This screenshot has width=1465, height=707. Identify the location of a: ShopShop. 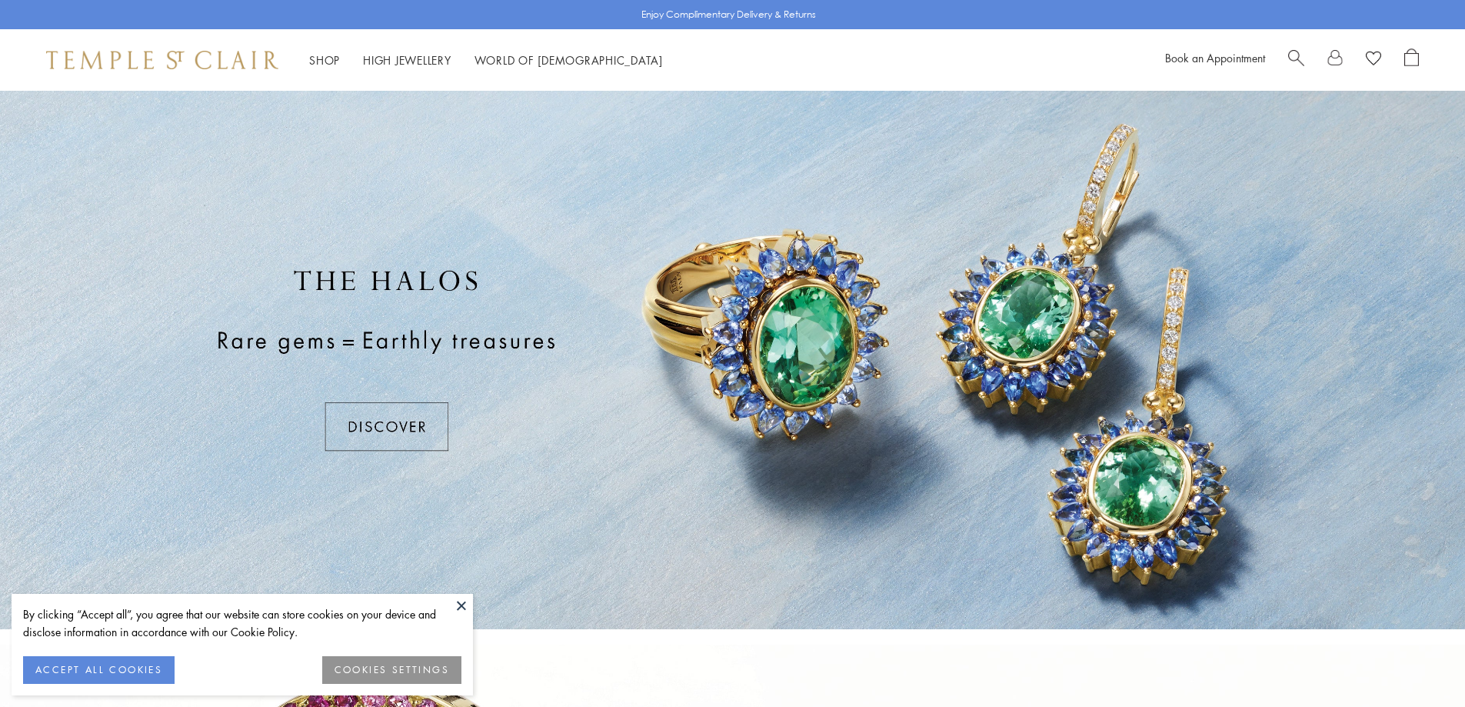
(325, 60).